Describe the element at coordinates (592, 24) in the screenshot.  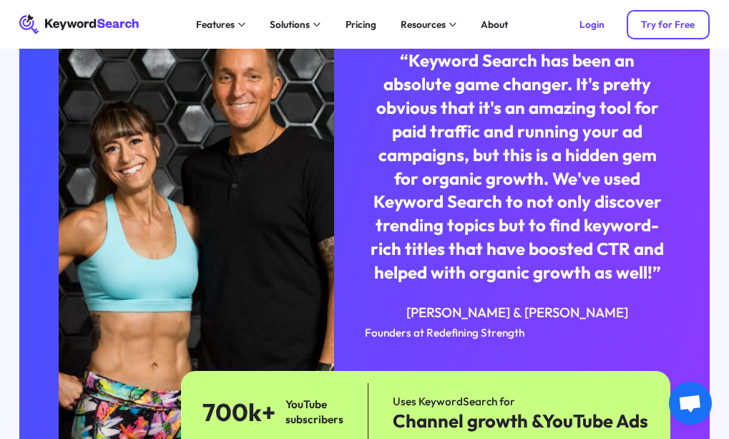
I see `a: Login` at that location.